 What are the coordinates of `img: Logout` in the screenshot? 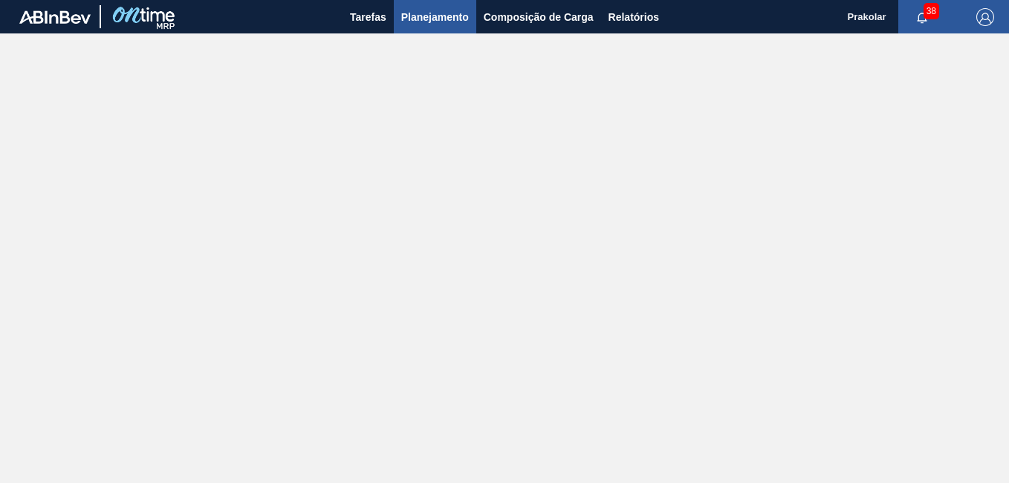 It's located at (985, 17).